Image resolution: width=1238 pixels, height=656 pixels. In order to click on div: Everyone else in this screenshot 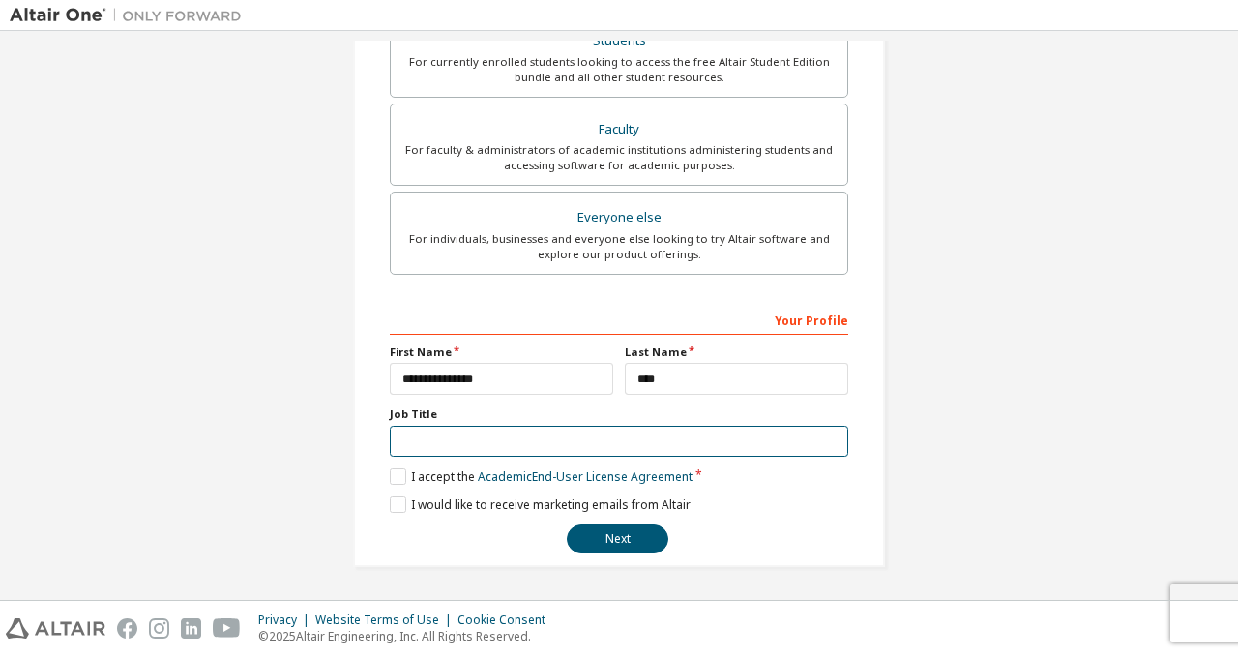, I will do `click(619, 218)`.